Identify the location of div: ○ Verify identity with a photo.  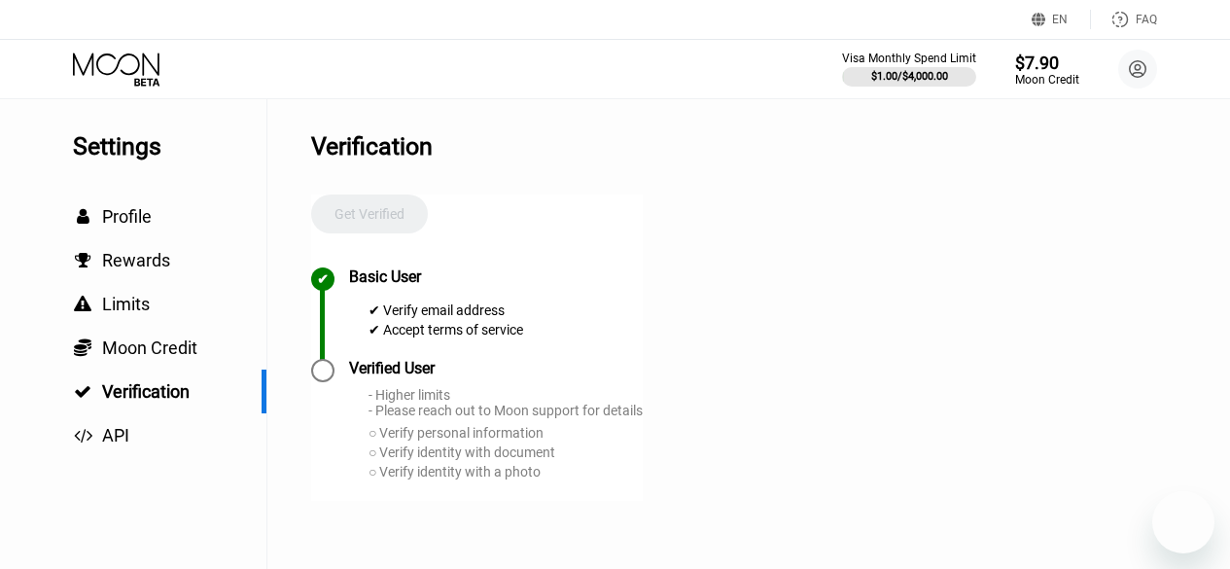
(506, 472).